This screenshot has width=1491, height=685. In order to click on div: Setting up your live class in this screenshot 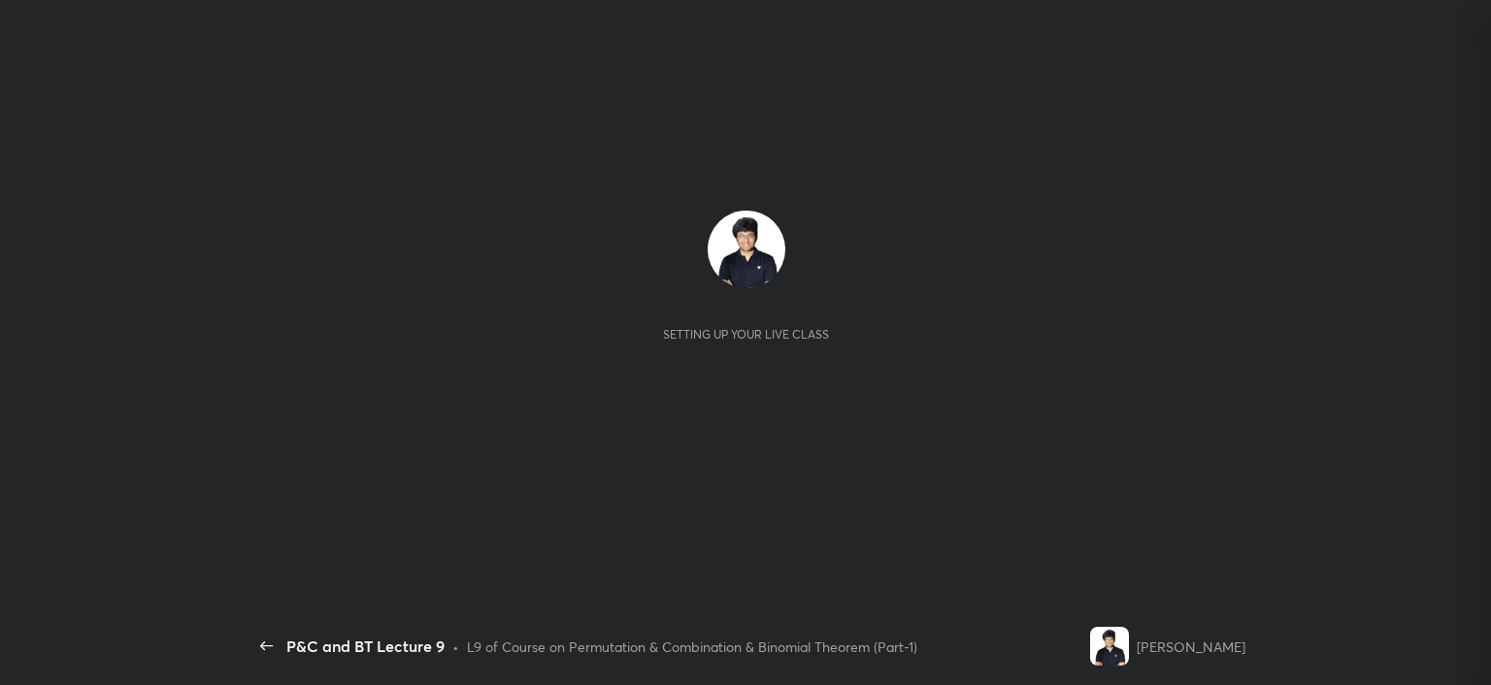, I will do `click(745, 334)`.